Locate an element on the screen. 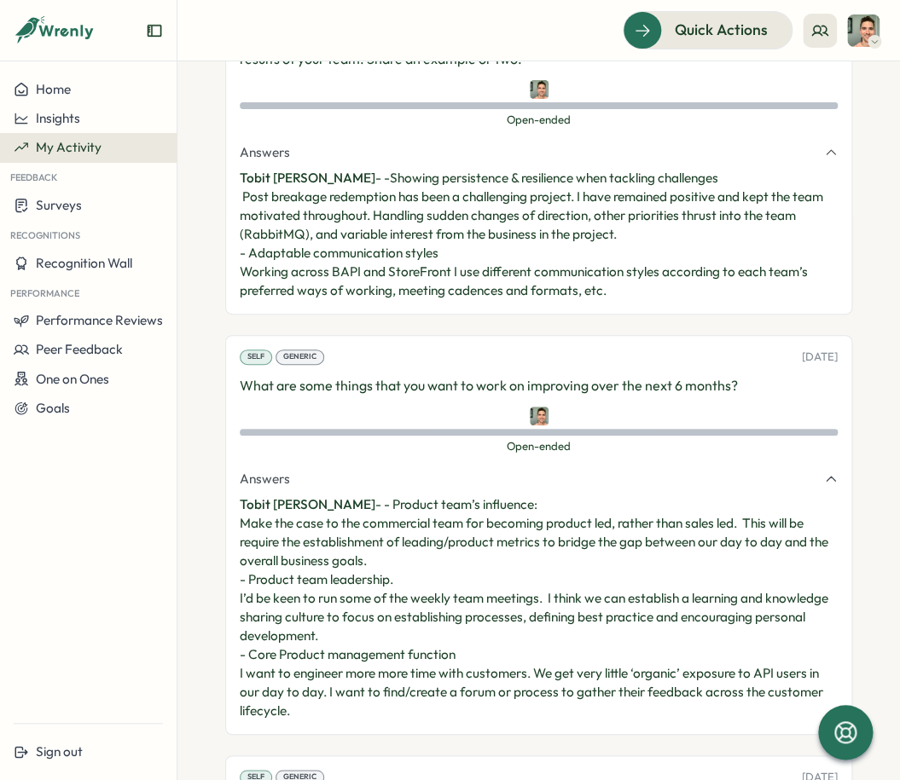 Image resolution: width=900 pixels, height=780 pixels. span: Quick Actions is located at coordinates (721, 30).